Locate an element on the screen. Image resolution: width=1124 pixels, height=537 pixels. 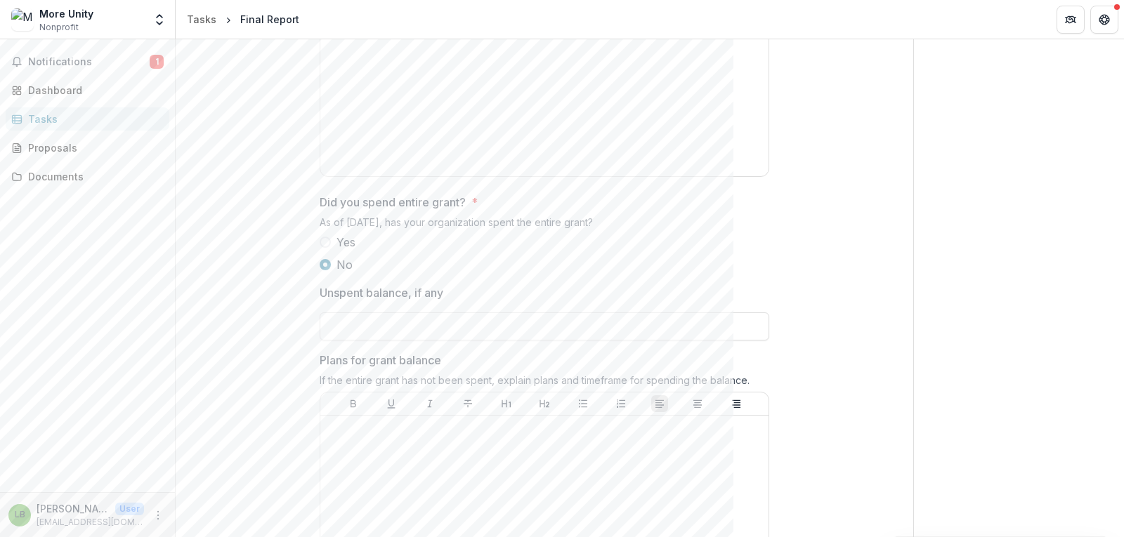
span: Yes is located at coordinates (346, 242).